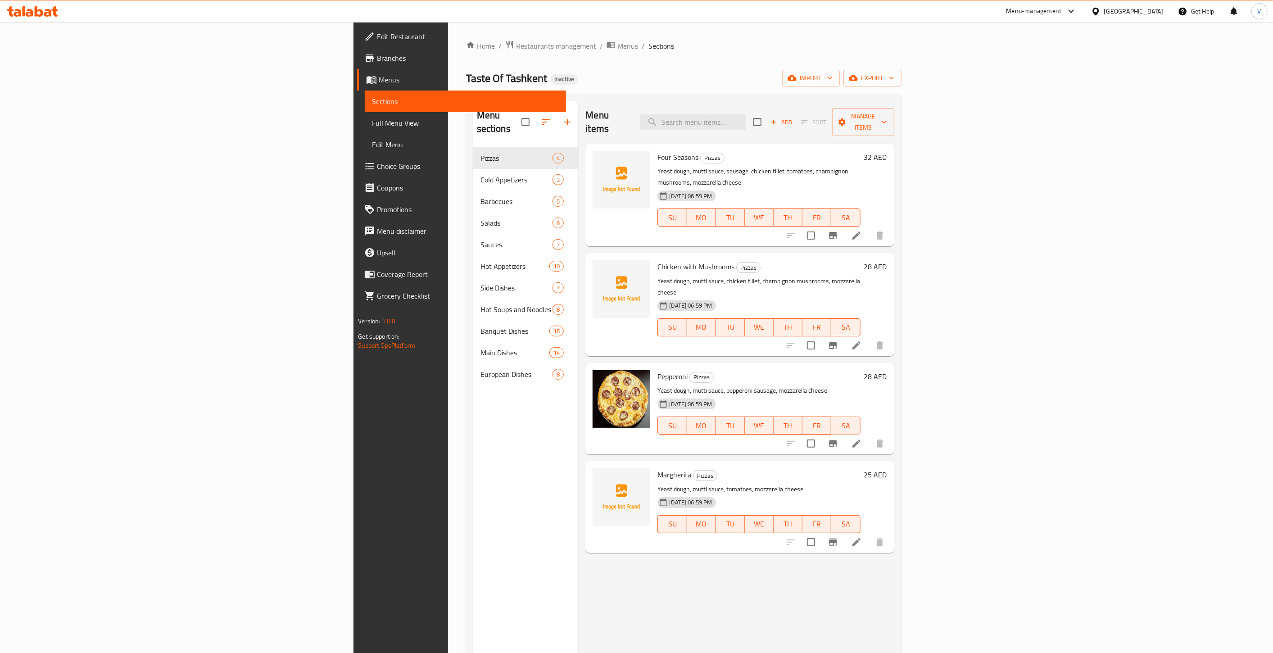 Image resolution: width=1273 pixels, height=653 pixels. Describe the element at coordinates (461, 231) in the screenshot. I see `a: Menu disclaimer` at that location.